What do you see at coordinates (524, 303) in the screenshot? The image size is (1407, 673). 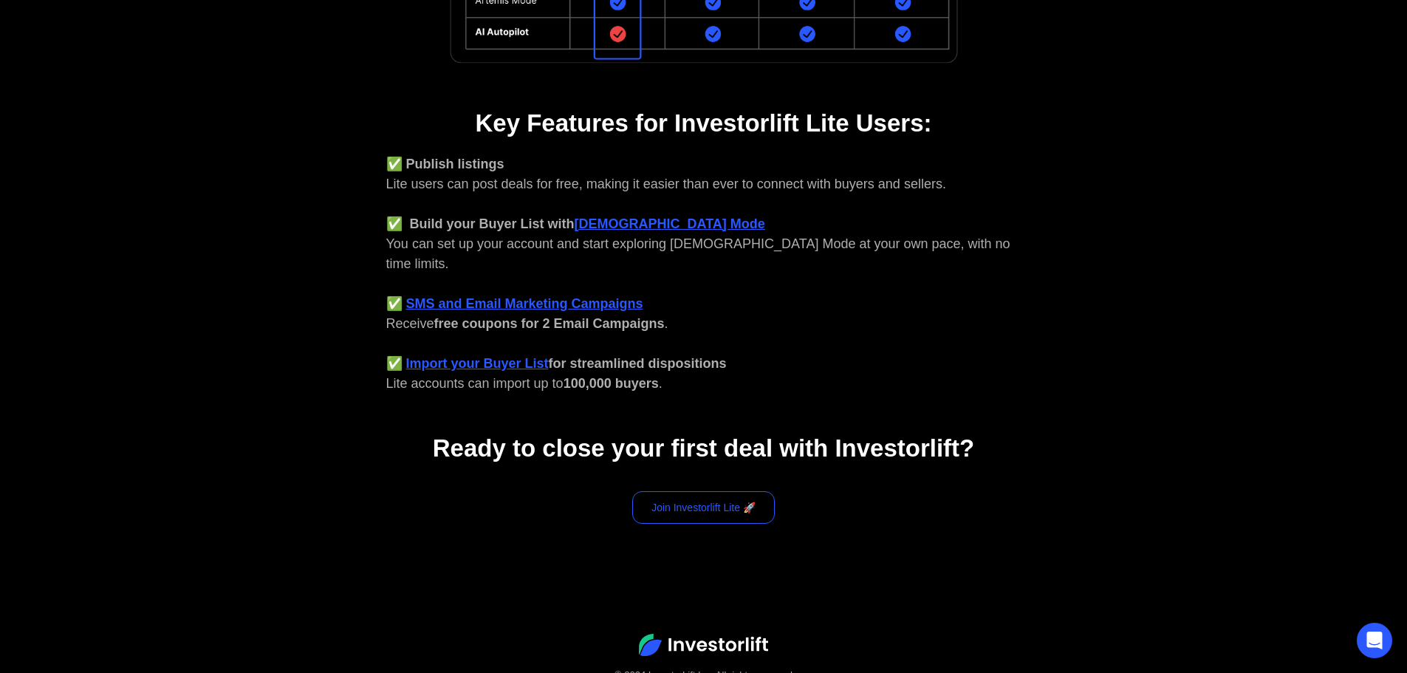 I see `strong: SMS and Email Marketing Campaigns` at bounding box center [524, 303].